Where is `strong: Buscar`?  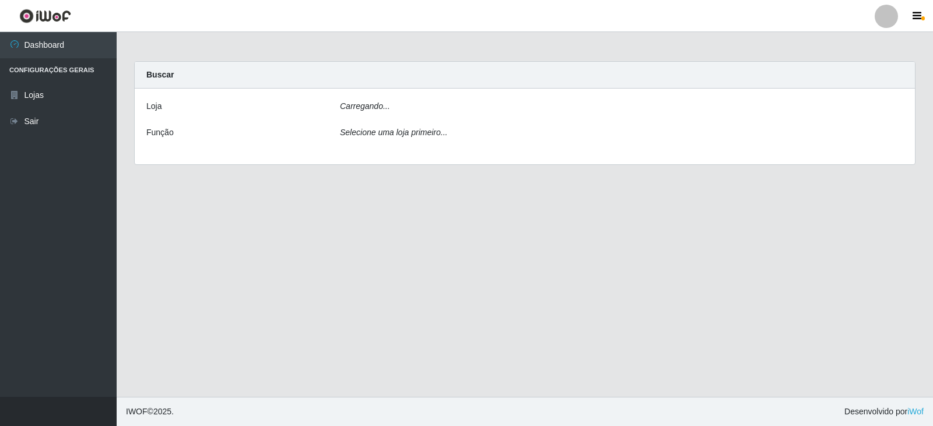
strong: Buscar is located at coordinates (160, 75).